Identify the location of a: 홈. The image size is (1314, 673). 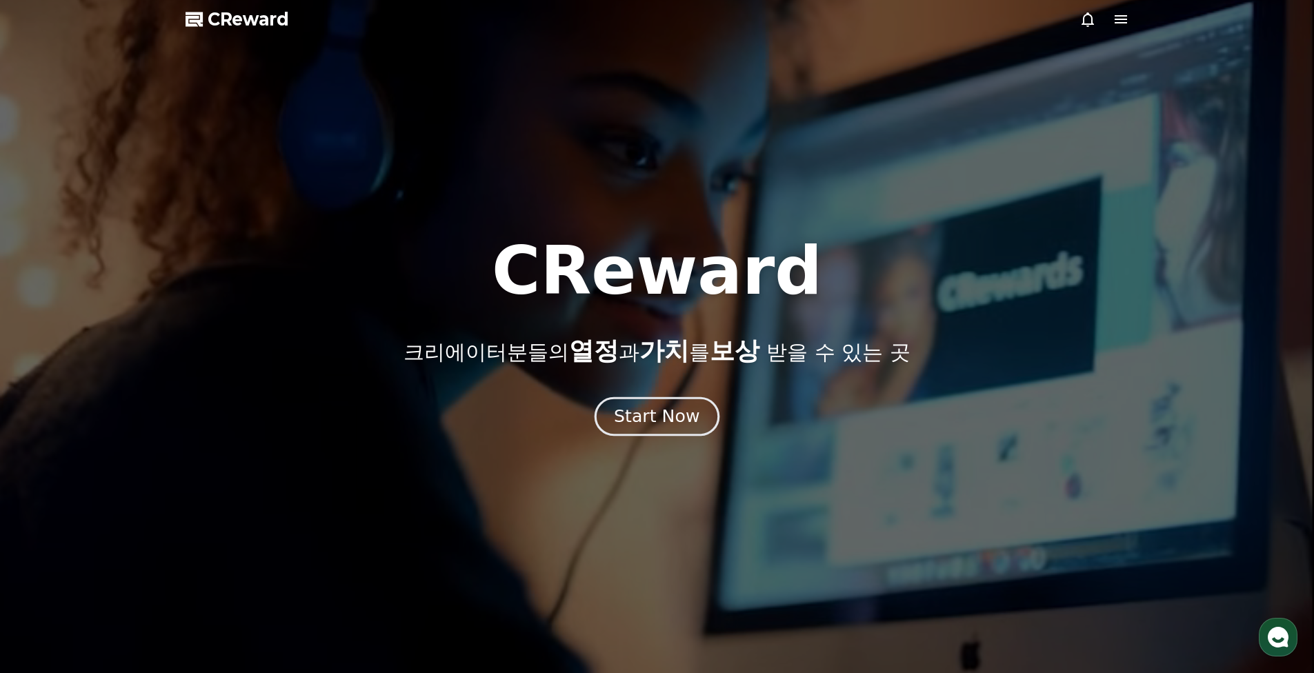
(48, 455).